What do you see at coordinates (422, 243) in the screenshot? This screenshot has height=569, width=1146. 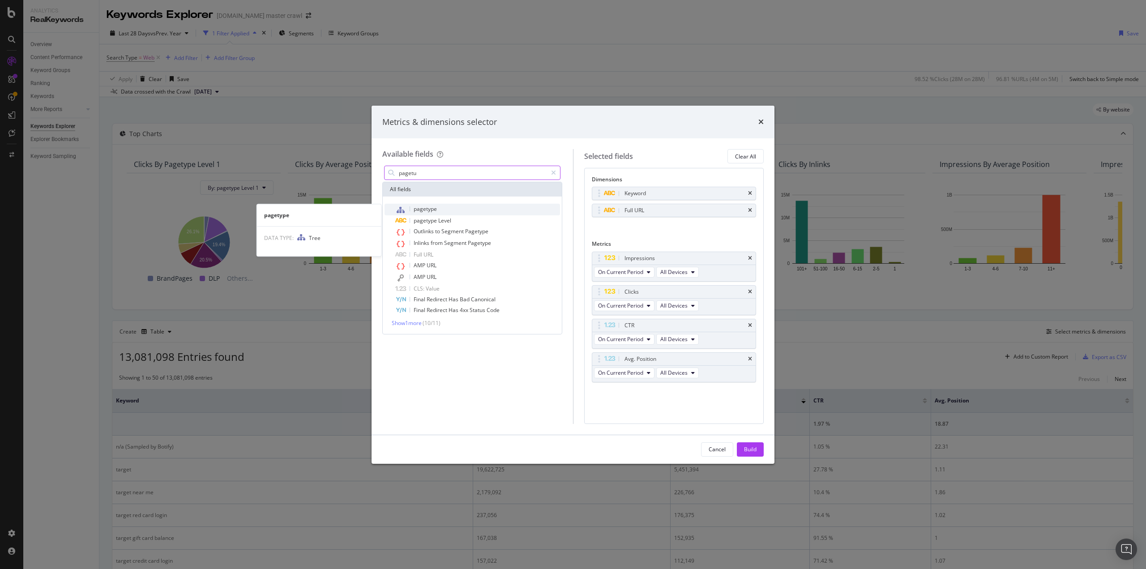 I see `span: Inlinks` at bounding box center [422, 243].